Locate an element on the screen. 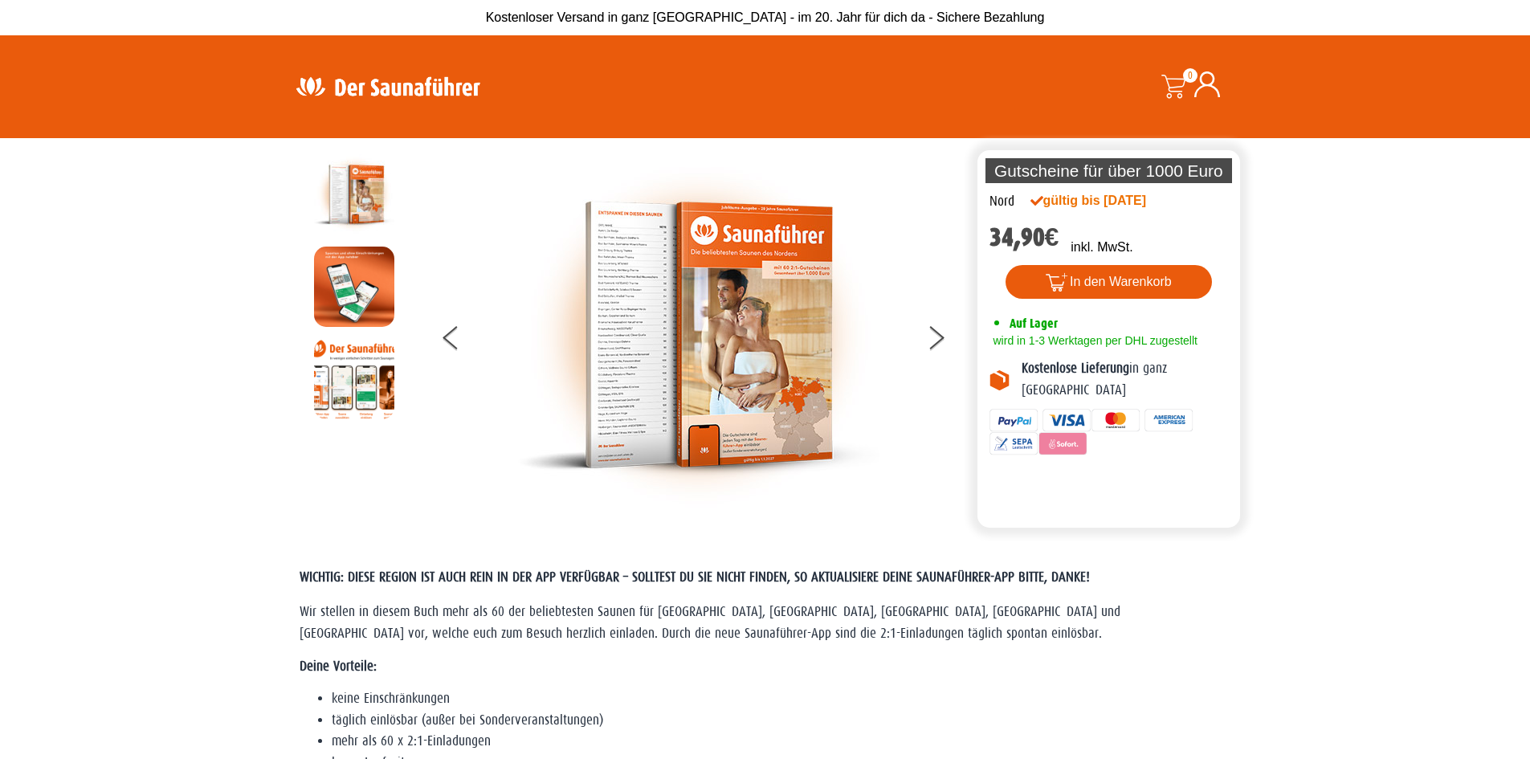  bdi: 34,90 is located at coordinates (1024, 237).